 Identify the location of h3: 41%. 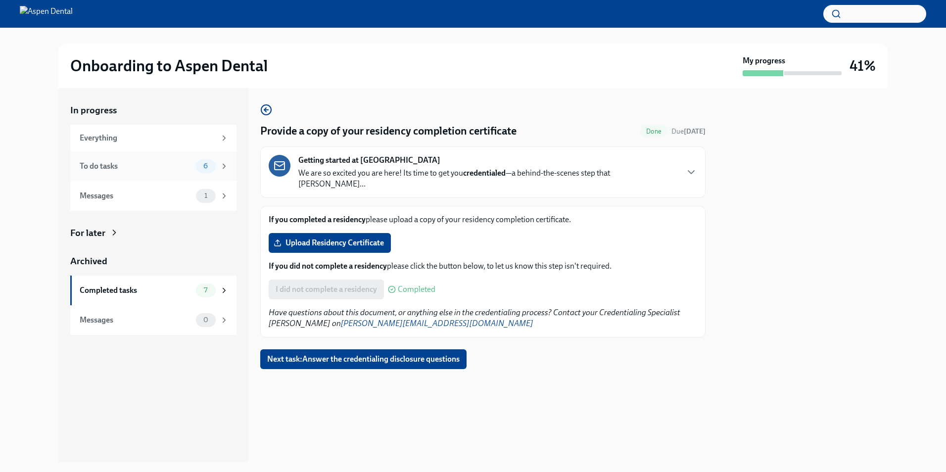
(862, 66).